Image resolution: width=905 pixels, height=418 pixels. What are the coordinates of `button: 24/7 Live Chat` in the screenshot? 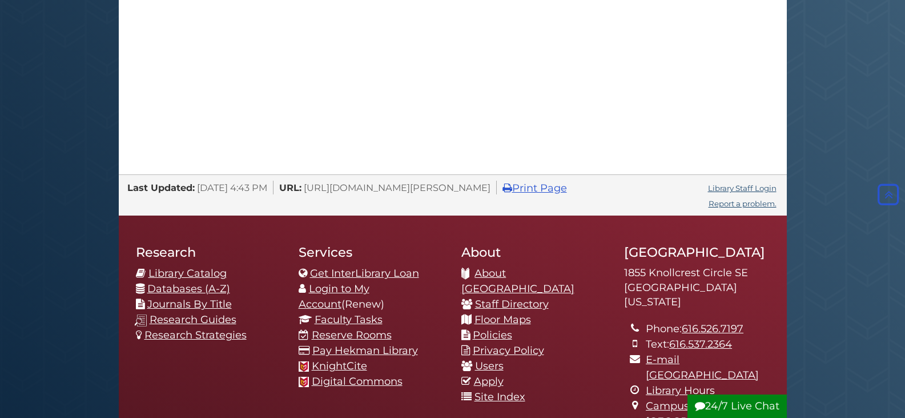 It's located at (737, 406).